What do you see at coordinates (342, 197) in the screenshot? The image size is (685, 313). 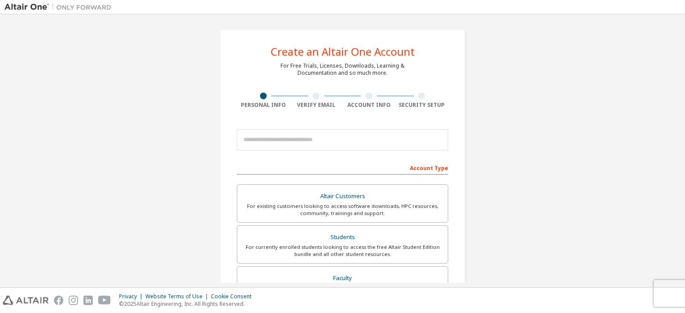 I see `div: Altair Customers` at bounding box center [342, 197].